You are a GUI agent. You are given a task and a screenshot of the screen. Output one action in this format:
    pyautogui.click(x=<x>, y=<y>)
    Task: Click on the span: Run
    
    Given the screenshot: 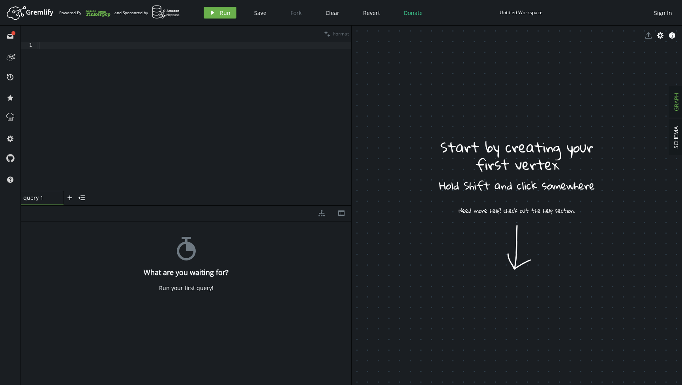 What is the action you would take?
    pyautogui.click(x=225, y=13)
    